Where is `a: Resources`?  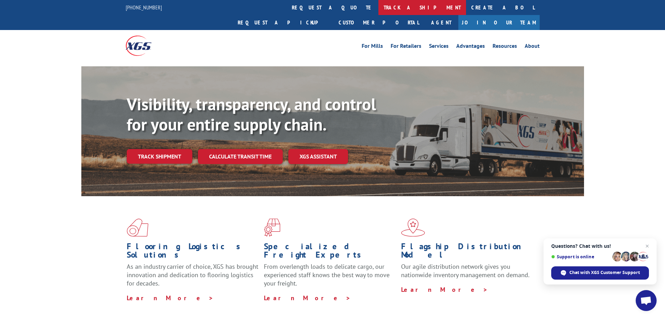
a: Resources is located at coordinates (505, 47).